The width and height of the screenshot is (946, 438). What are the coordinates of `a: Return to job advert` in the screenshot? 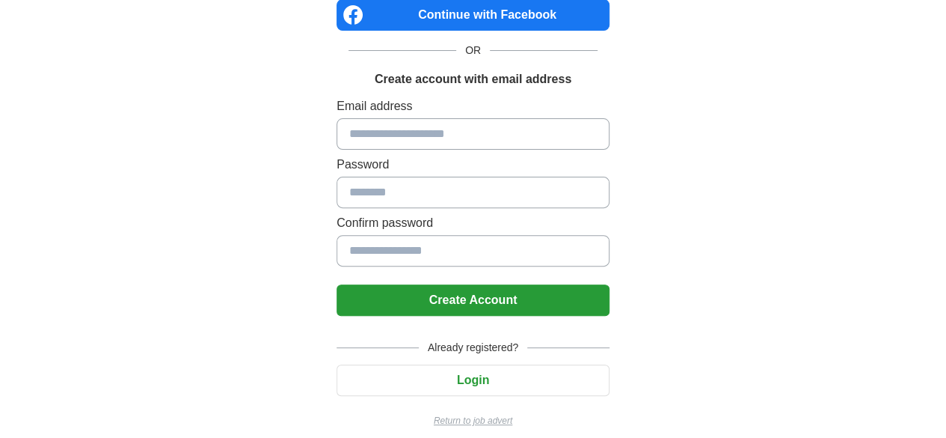 It's located at (473, 420).